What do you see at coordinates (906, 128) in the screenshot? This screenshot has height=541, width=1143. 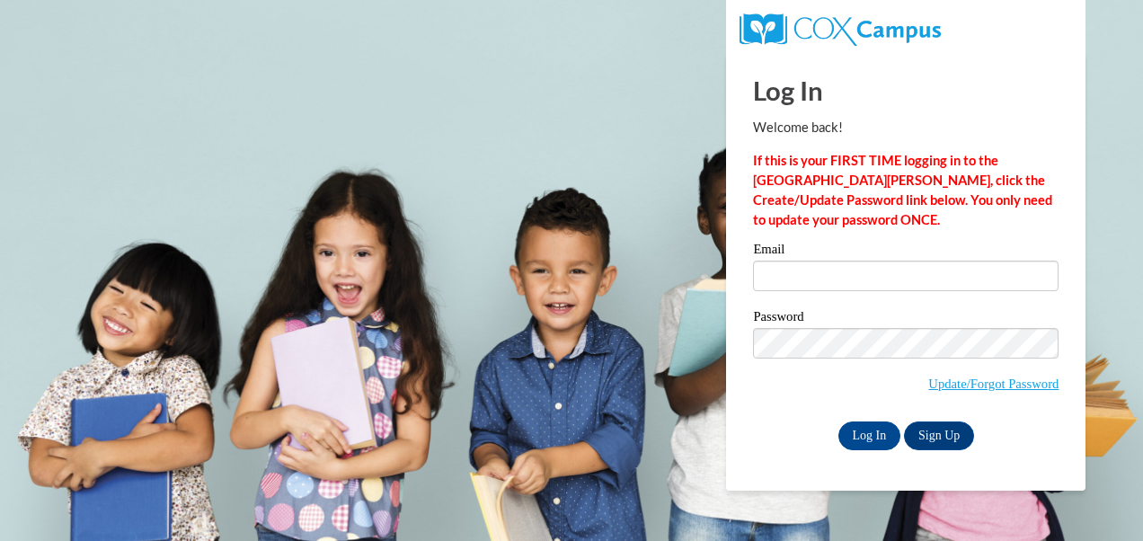 I see `p: Welcome back!` at bounding box center [906, 128].